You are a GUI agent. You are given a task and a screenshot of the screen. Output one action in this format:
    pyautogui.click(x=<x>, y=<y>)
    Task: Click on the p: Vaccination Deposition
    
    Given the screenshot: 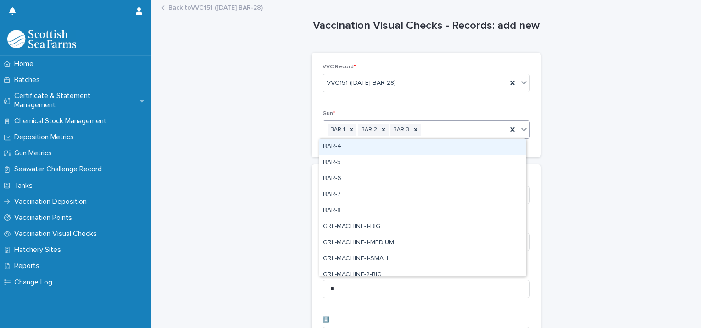 What is the action you would take?
    pyautogui.click(x=52, y=202)
    